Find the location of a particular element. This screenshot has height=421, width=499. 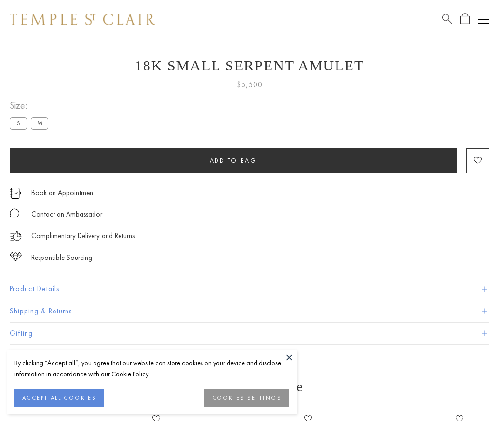

span: Add to bag is located at coordinates (233, 160).